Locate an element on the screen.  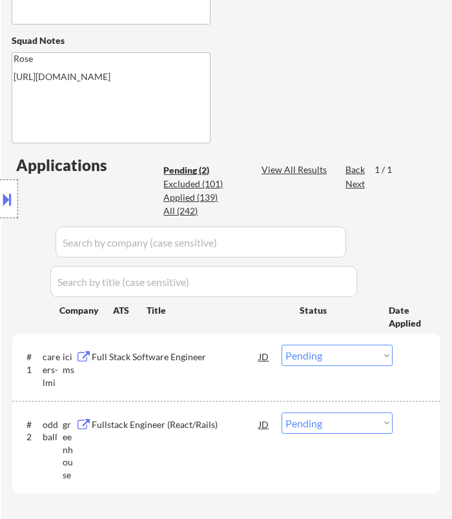
div: Back is located at coordinates (356, 170).